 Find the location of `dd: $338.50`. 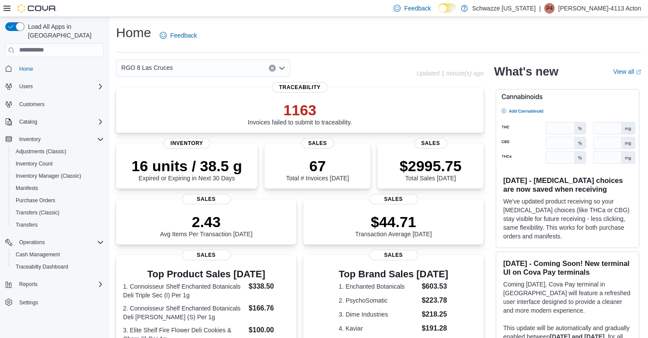

dd: $338.50 is located at coordinates (269, 286).